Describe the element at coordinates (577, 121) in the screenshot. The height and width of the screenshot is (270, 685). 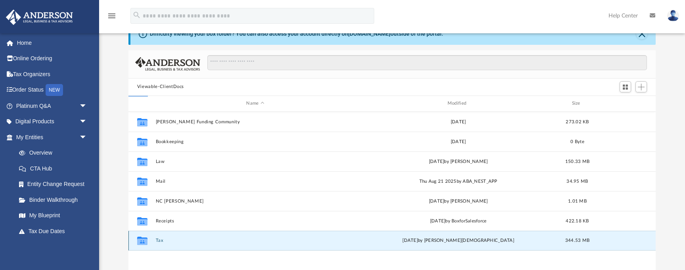
I see `span: 273.02 KB` at that location.